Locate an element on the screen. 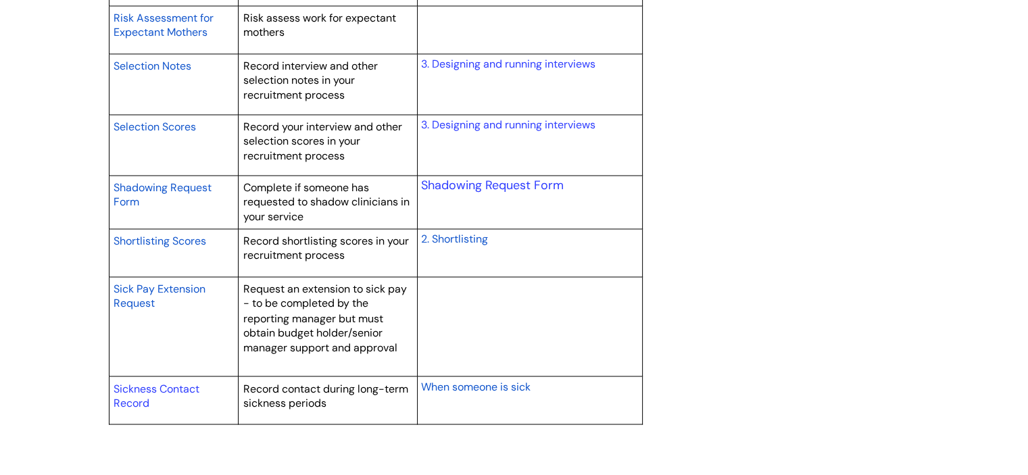  span: Sick Pay Extension Request is located at coordinates (160, 296).